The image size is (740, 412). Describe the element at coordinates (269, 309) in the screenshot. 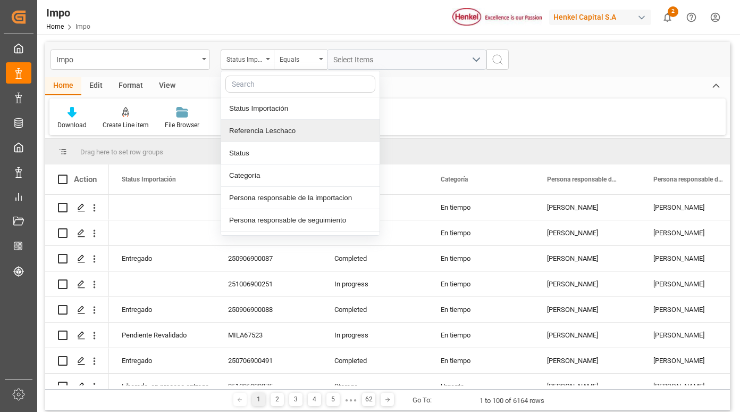

I see `div: 250906900088` at that location.